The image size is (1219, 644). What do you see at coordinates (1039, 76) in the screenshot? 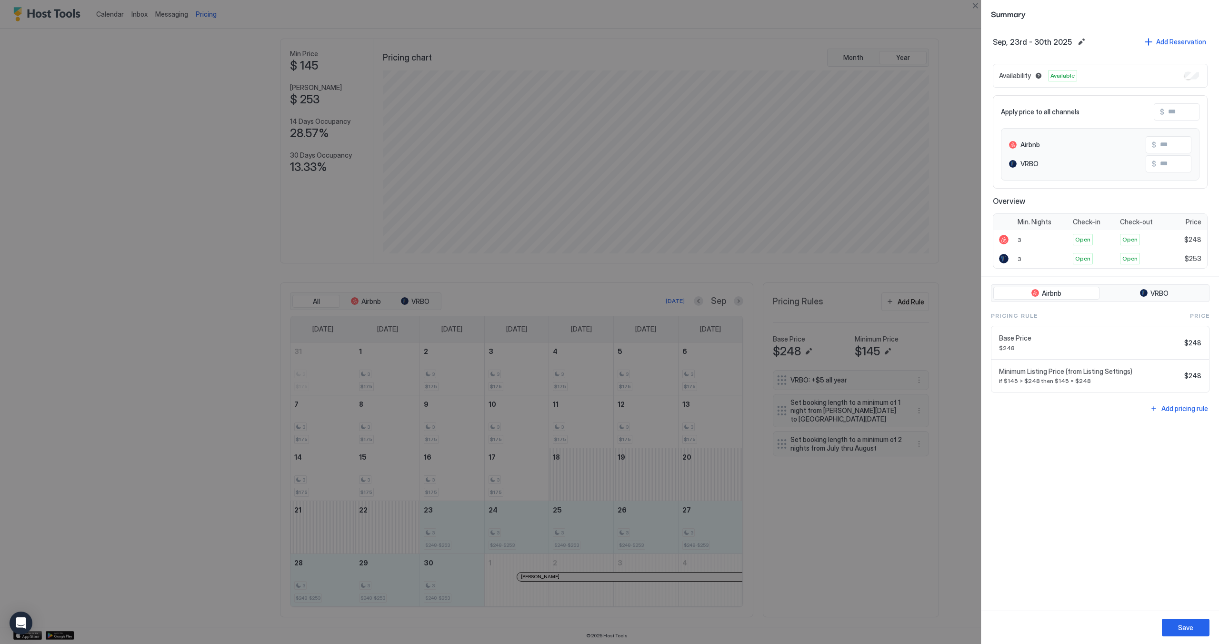
I see `button: Blocked dates override all pricing rules and remain unavailable until manually unblocked` at bounding box center [1039, 76].